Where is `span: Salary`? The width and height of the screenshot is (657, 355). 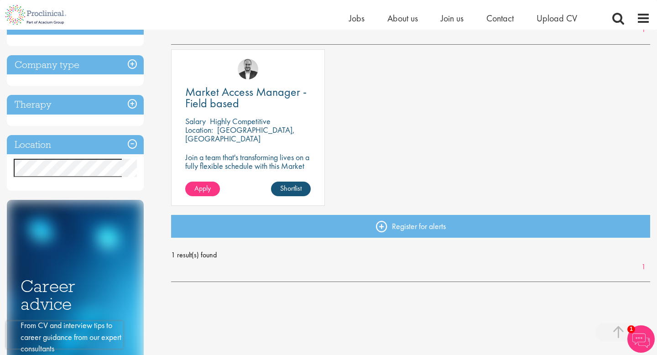
span: Salary is located at coordinates (195, 121).